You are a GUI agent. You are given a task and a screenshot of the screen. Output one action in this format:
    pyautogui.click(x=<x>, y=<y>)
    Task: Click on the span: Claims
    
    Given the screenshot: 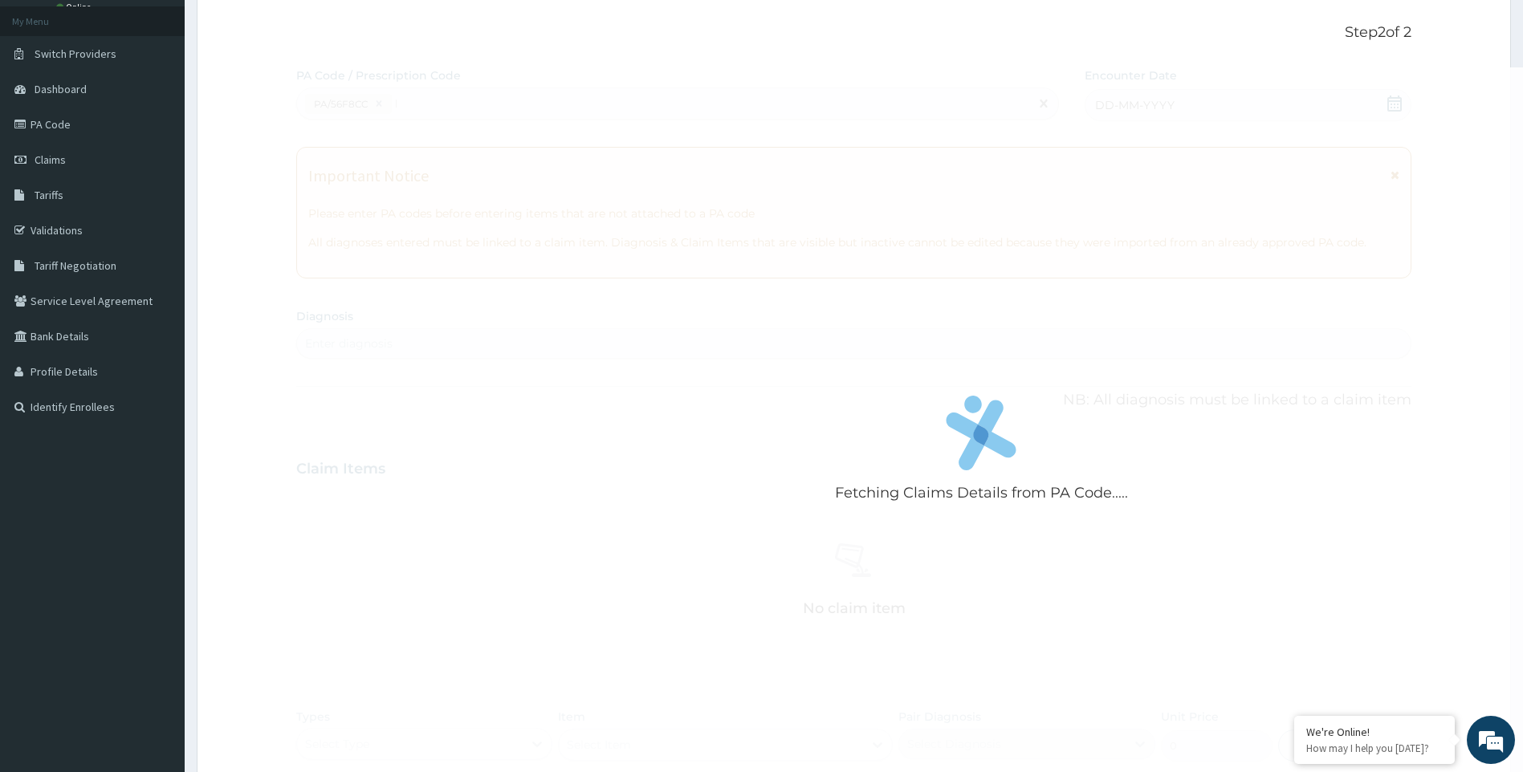 What is the action you would take?
    pyautogui.click(x=50, y=160)
    